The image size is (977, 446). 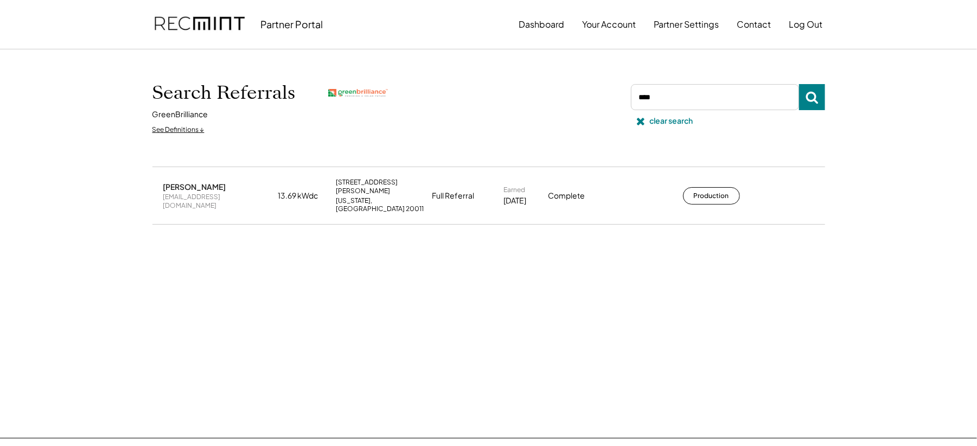 I want to click on div: GreenBrilliance, so click(x=180, y=114).